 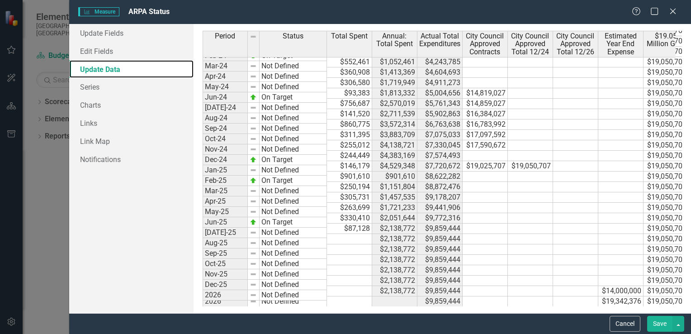 I want to click on td: $14,859,027, so click(x=485, y=104).